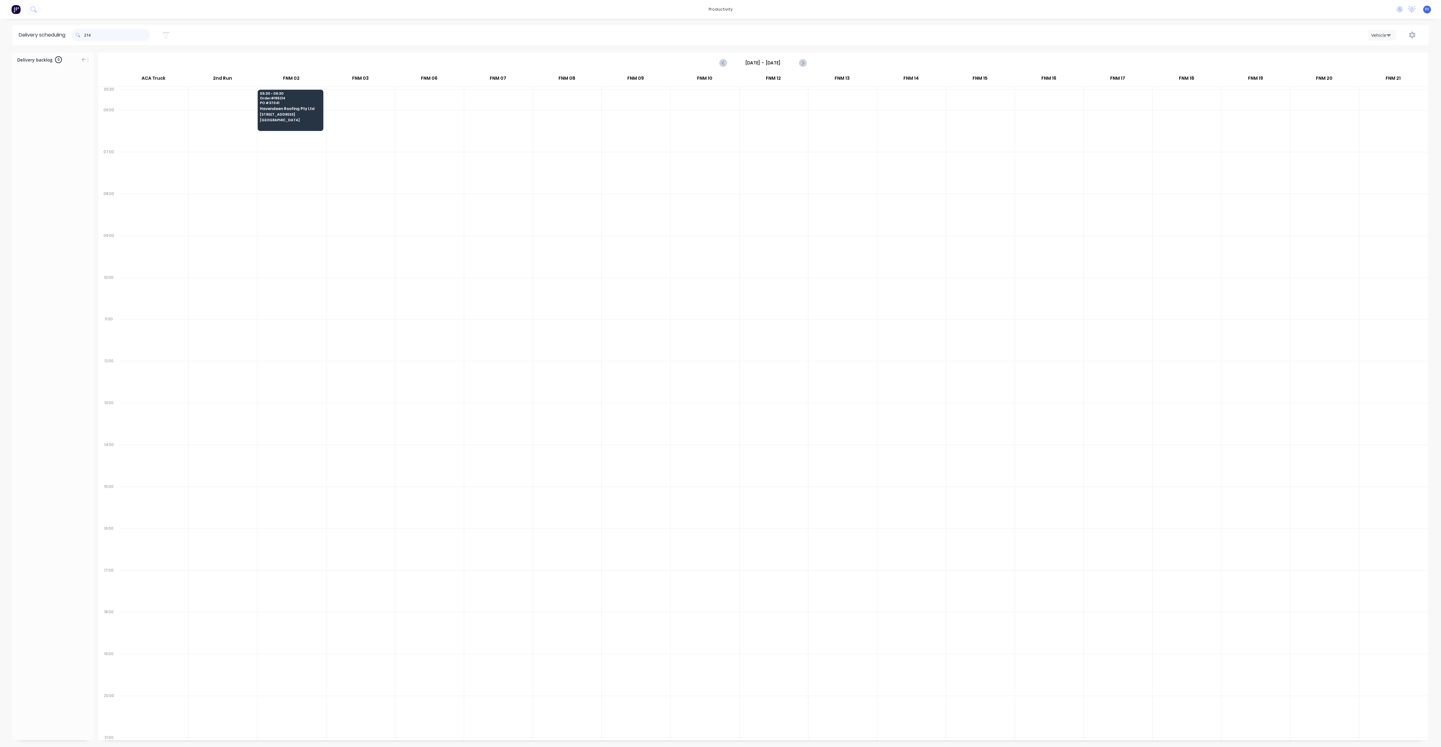 The height and width of the screenshot is (747, 1441). Describe the element at coordinates (1380, 35) in the screenshot. I see `div: Vehicle` at that location.